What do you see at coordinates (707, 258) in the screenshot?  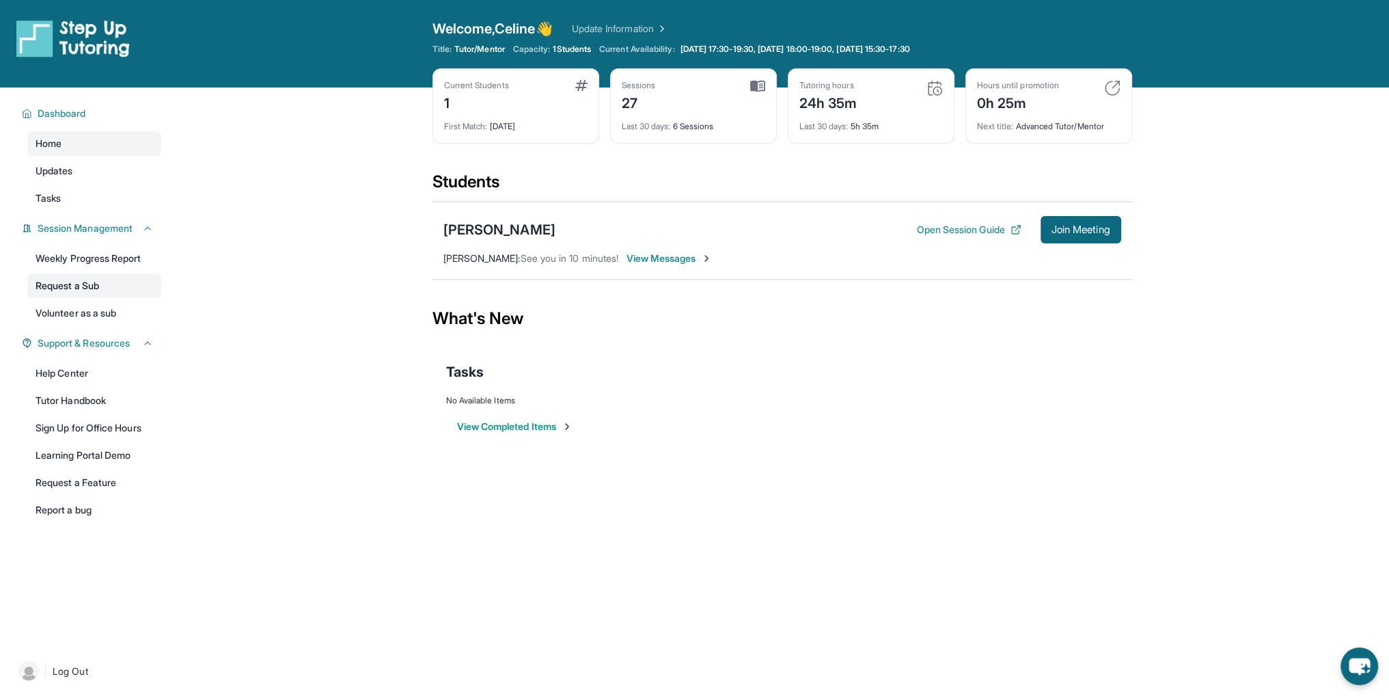 I see `img: Chevron-Right` at bounding box center [707, 258].